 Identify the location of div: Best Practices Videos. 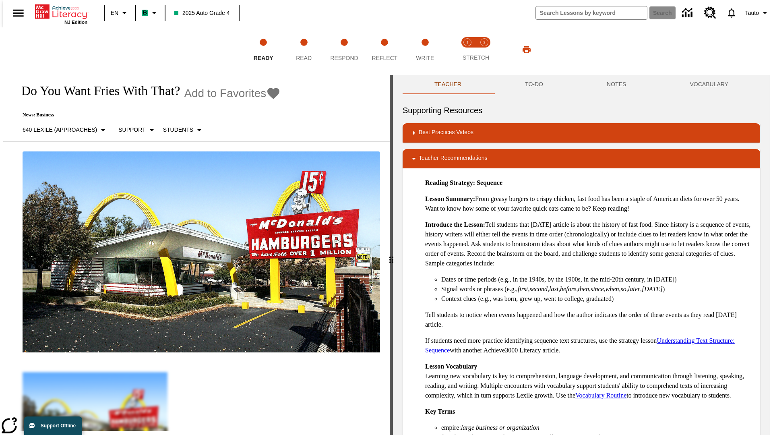
(581, 133).